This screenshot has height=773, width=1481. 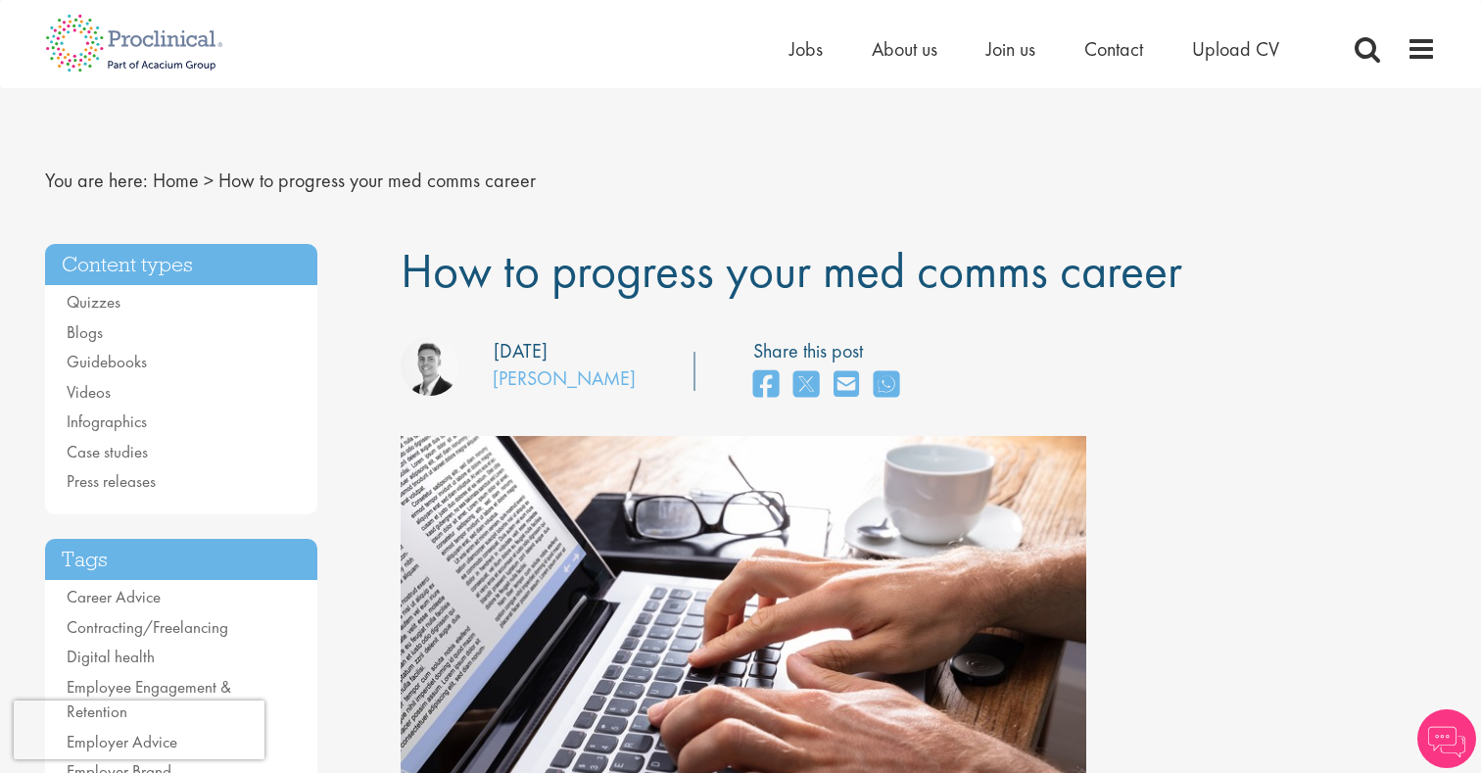 What do you see at coordinates (93, 302) in the screenshot?
I see `a: Quizzes` at bounding box center [93, 302].